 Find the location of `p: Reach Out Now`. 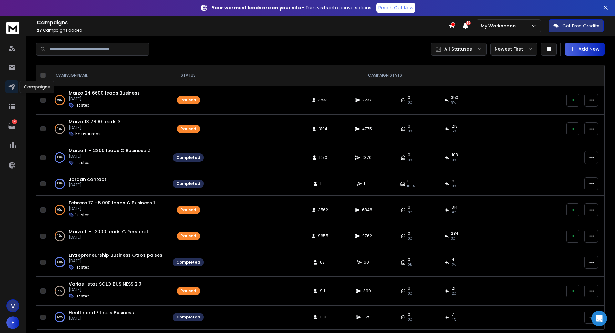

p: Reach Out Now is located at coordinates (396, 8).